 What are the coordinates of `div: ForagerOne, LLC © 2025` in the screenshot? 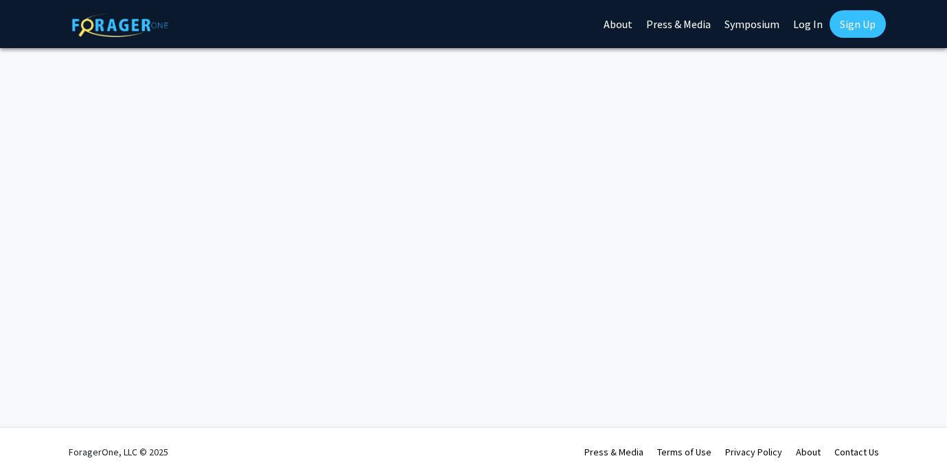 It's located at (118, 452).